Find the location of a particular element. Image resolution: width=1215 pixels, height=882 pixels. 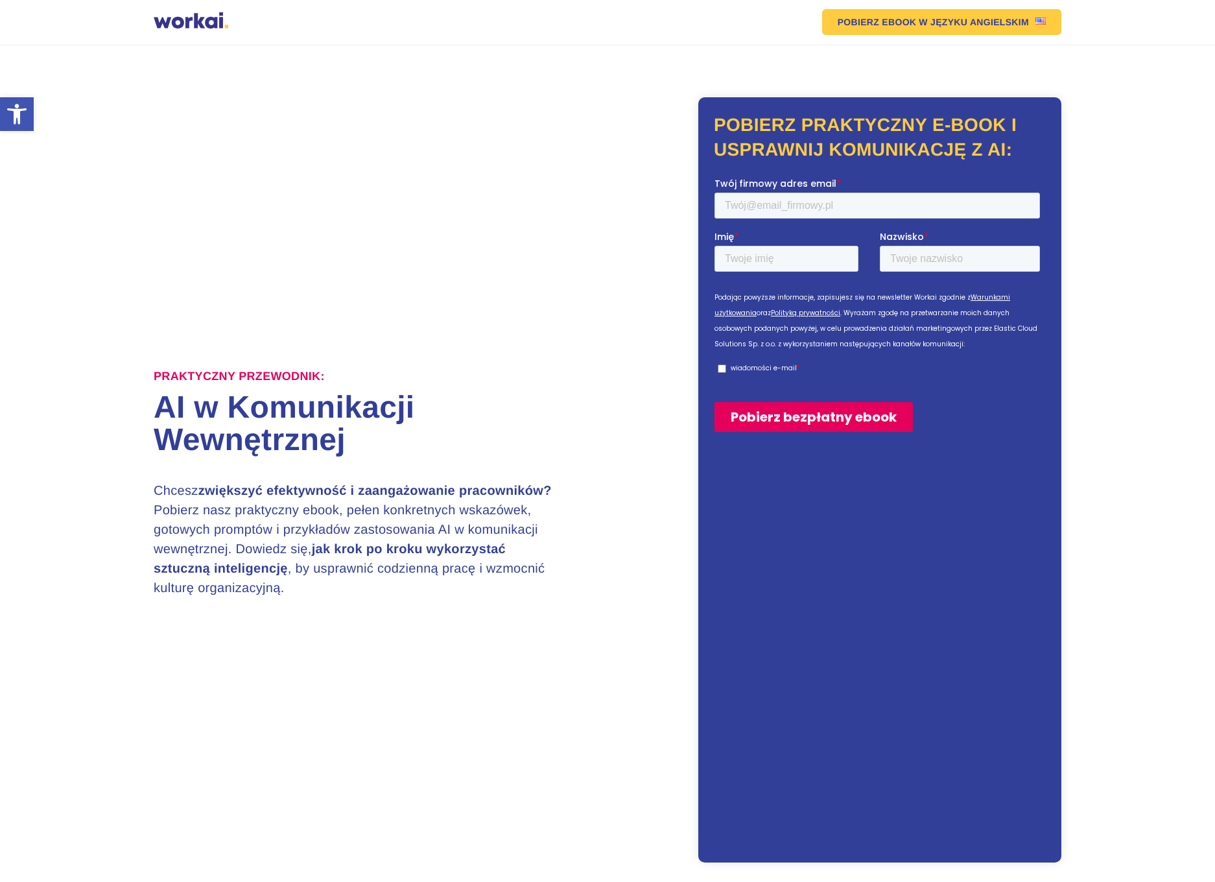

img: US flag is located at coordinates (1041, 21).